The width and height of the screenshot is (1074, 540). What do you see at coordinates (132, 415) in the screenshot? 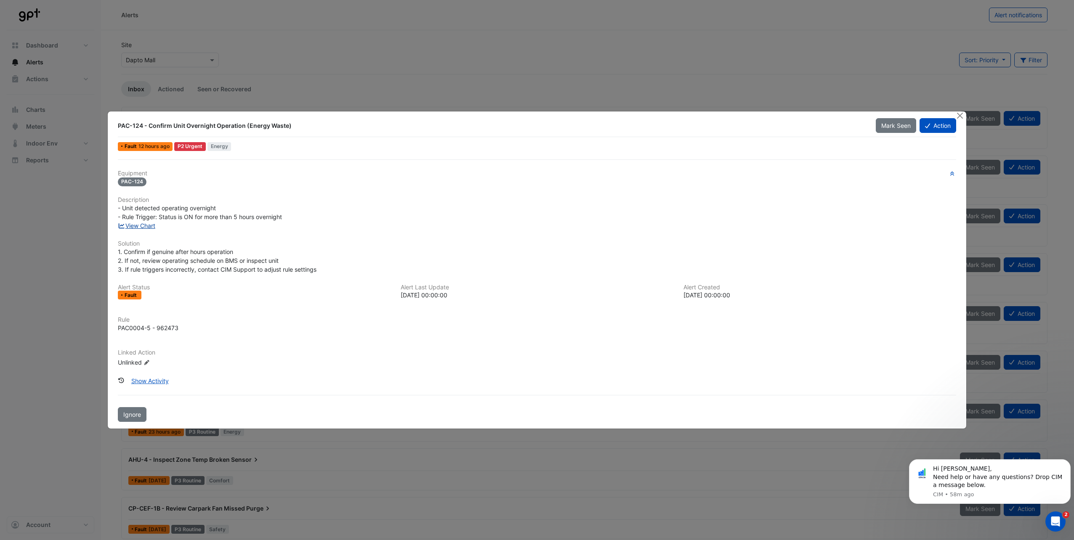
I see `button: Ignore` at bounding box center [132, 415].